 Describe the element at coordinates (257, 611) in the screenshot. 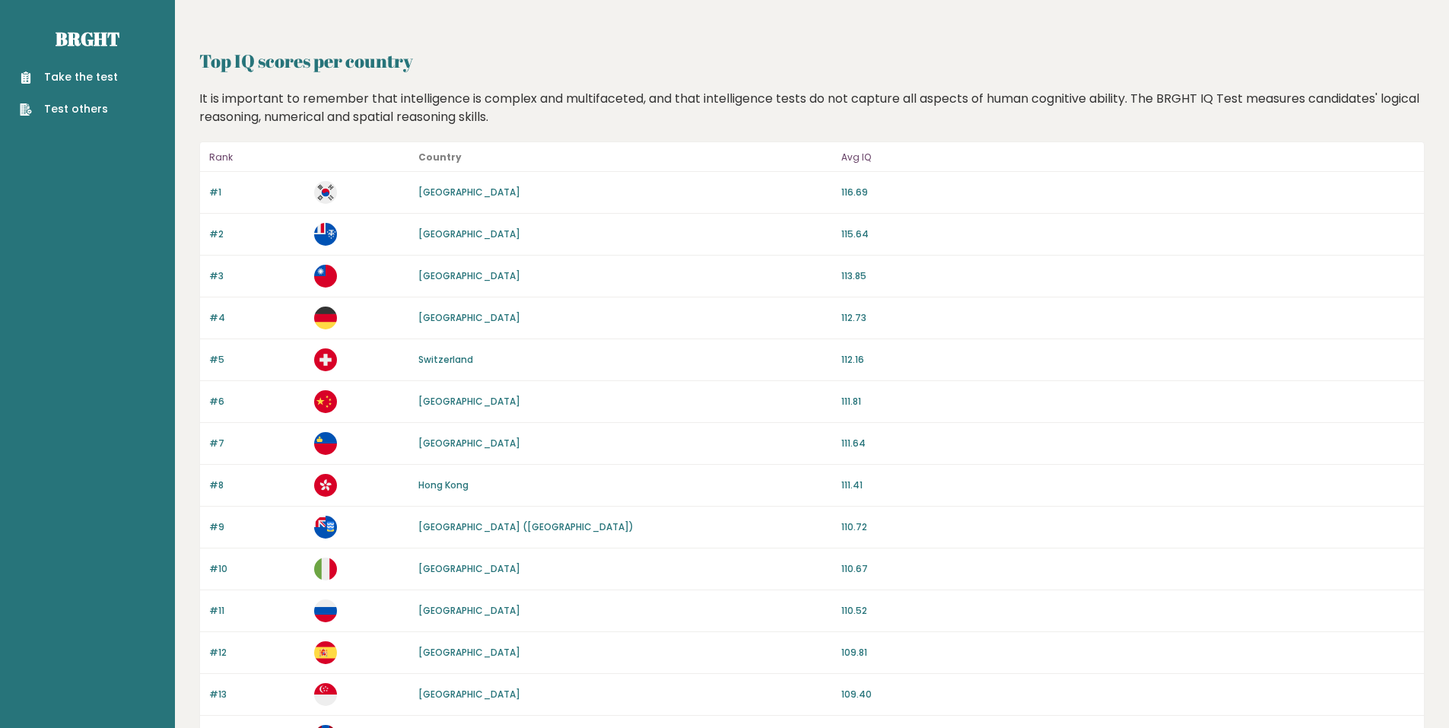

I see `p: #11` at that location.